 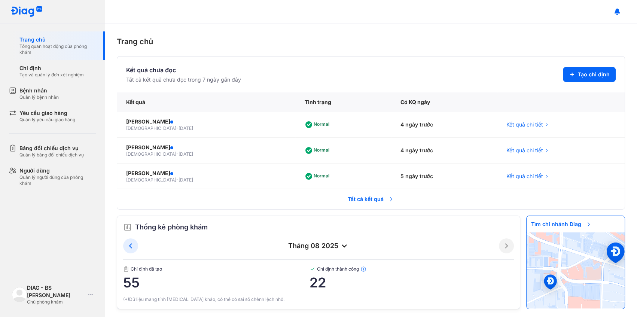 I want to click on div: Quản lý bệnh nhân, so click(x=39, y=97).